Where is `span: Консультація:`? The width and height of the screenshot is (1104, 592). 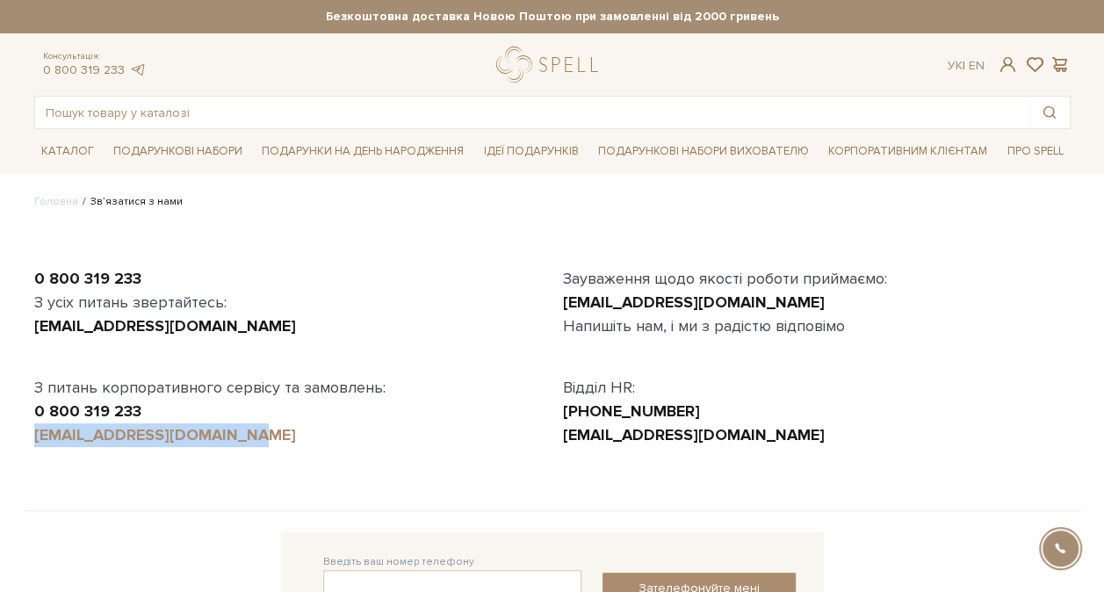 span: Консультація: is located at coordinates (95, 56).